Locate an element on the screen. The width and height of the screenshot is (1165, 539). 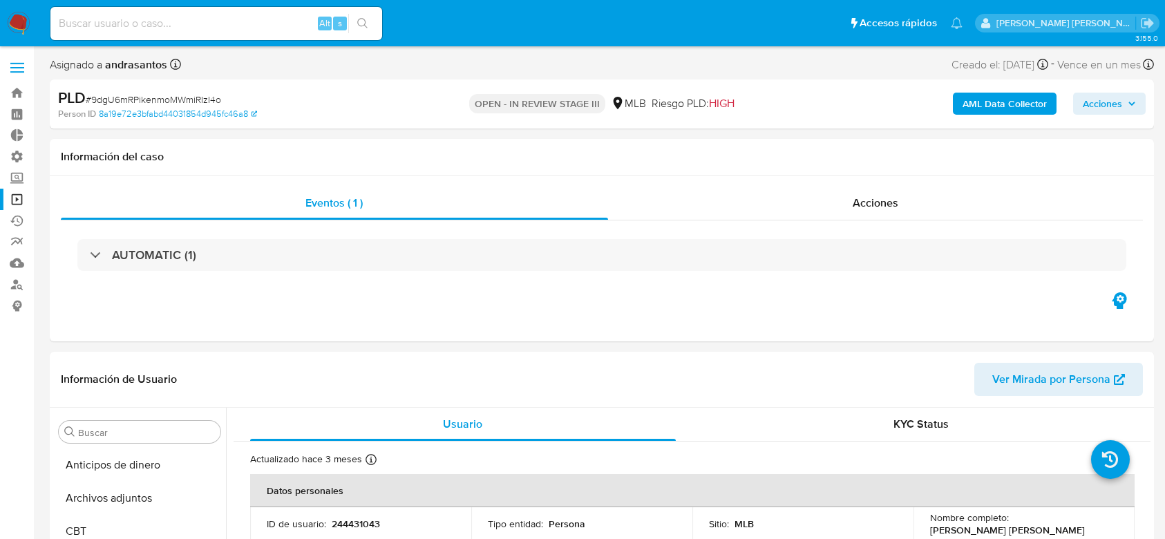
span: HIGH is located at coordinates (722, 103).